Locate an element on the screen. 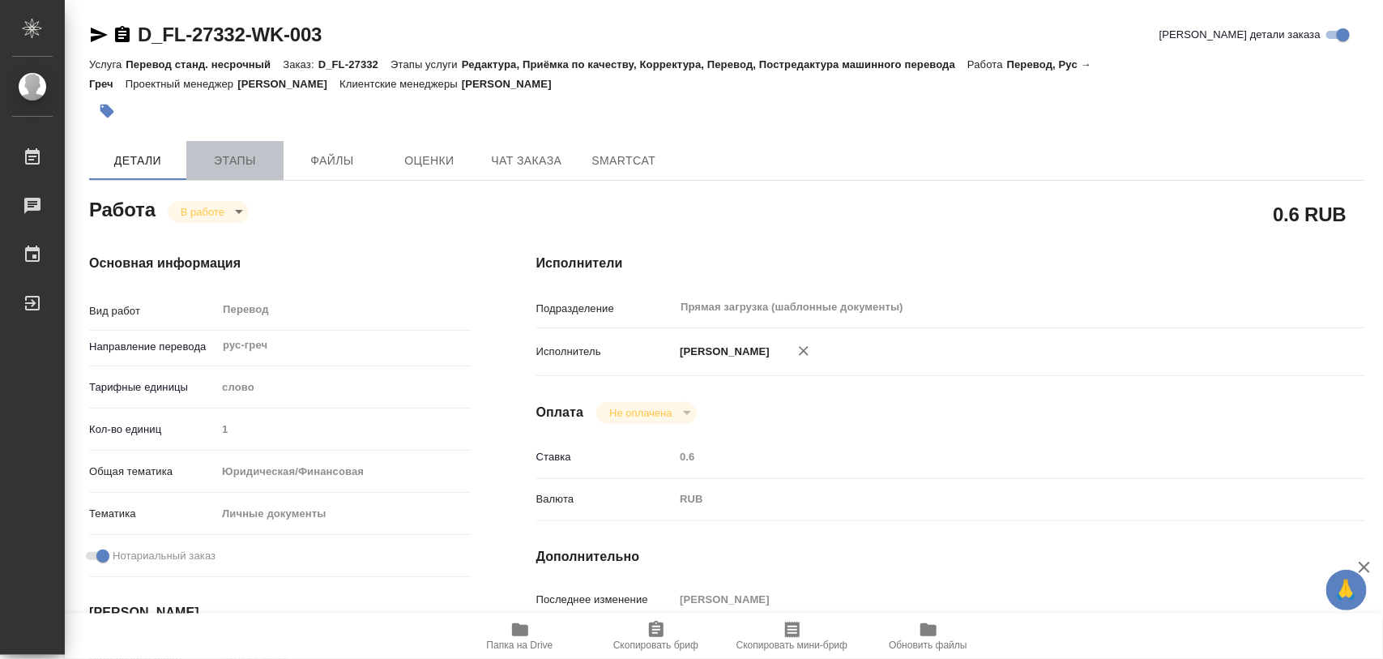  button: Скопировать ссылку is located at coordinates (122, 35).